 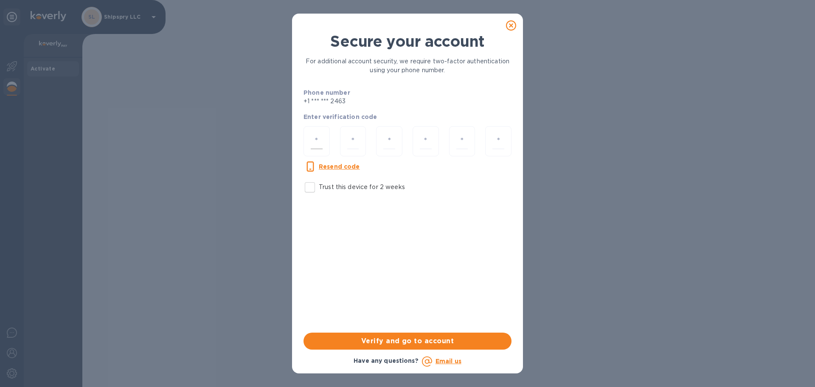 I want to click on button: Verify and go to account, so click(x=408, y=341).